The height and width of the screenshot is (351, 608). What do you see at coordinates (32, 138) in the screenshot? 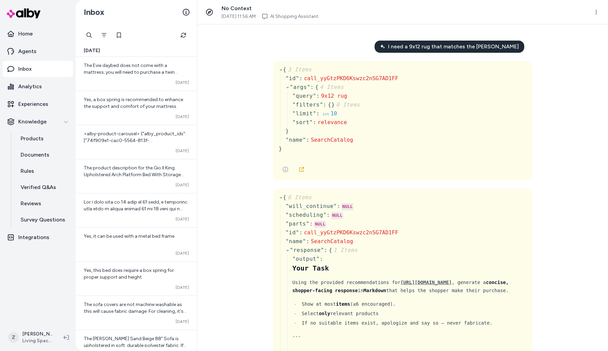
I see `p: Products` at bounding box center [32, 138].